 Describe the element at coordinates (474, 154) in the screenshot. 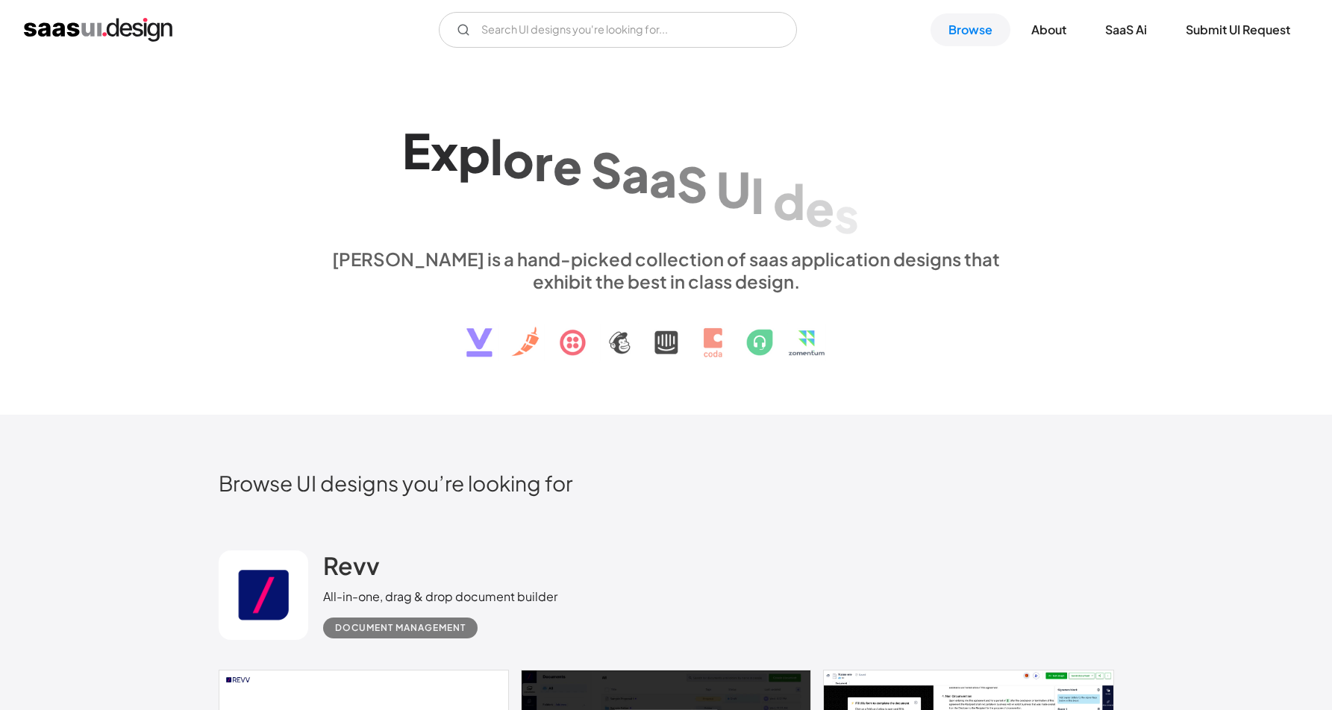

I see `div: p` at that location.